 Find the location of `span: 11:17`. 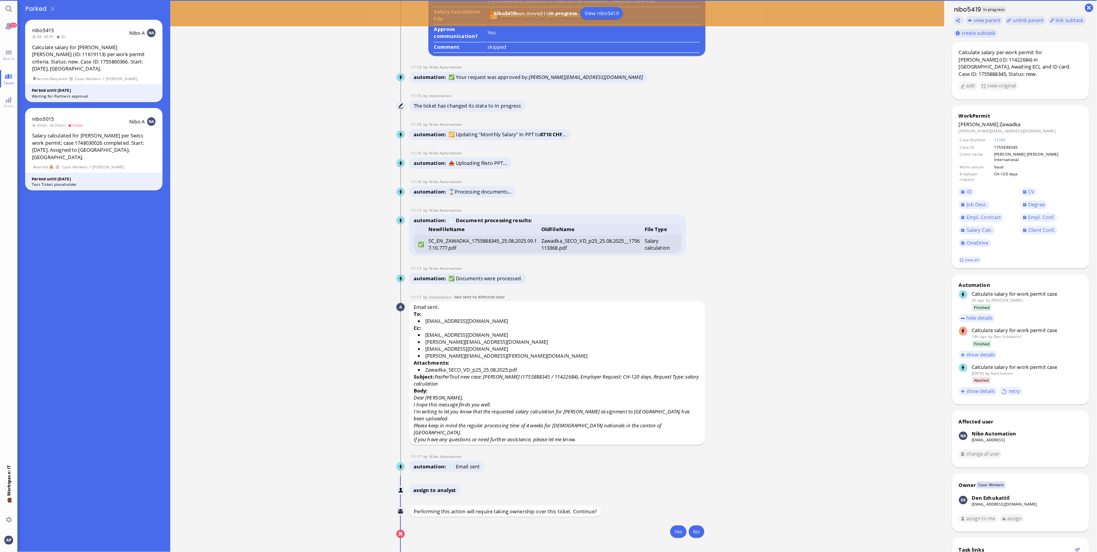

span: 11:17 is located at coordinates (417, 297).